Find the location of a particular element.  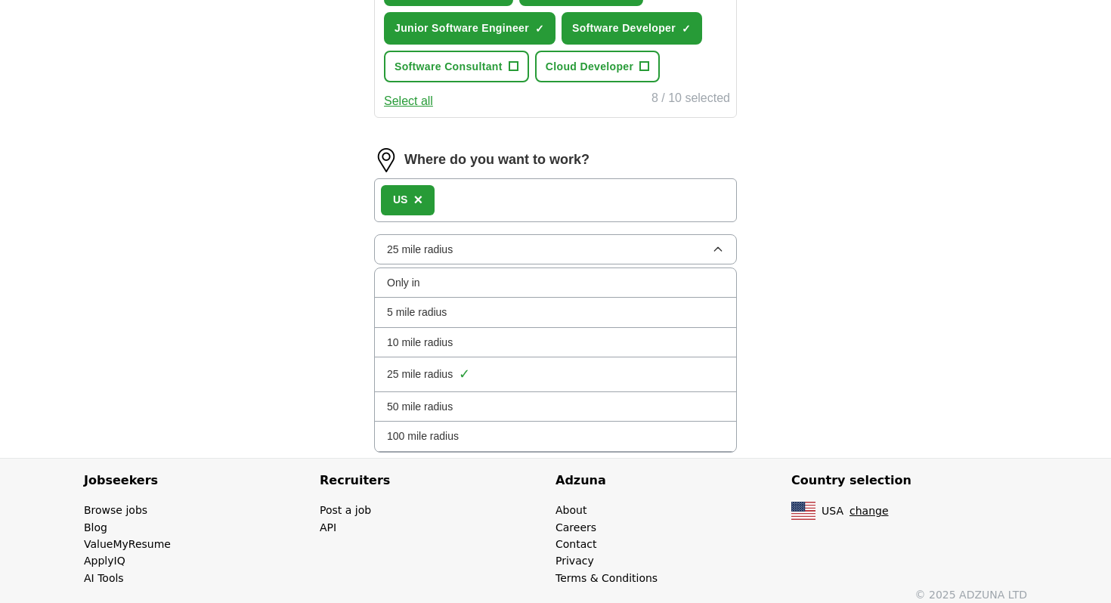

a: Careers is located at coordinates (576, 528).